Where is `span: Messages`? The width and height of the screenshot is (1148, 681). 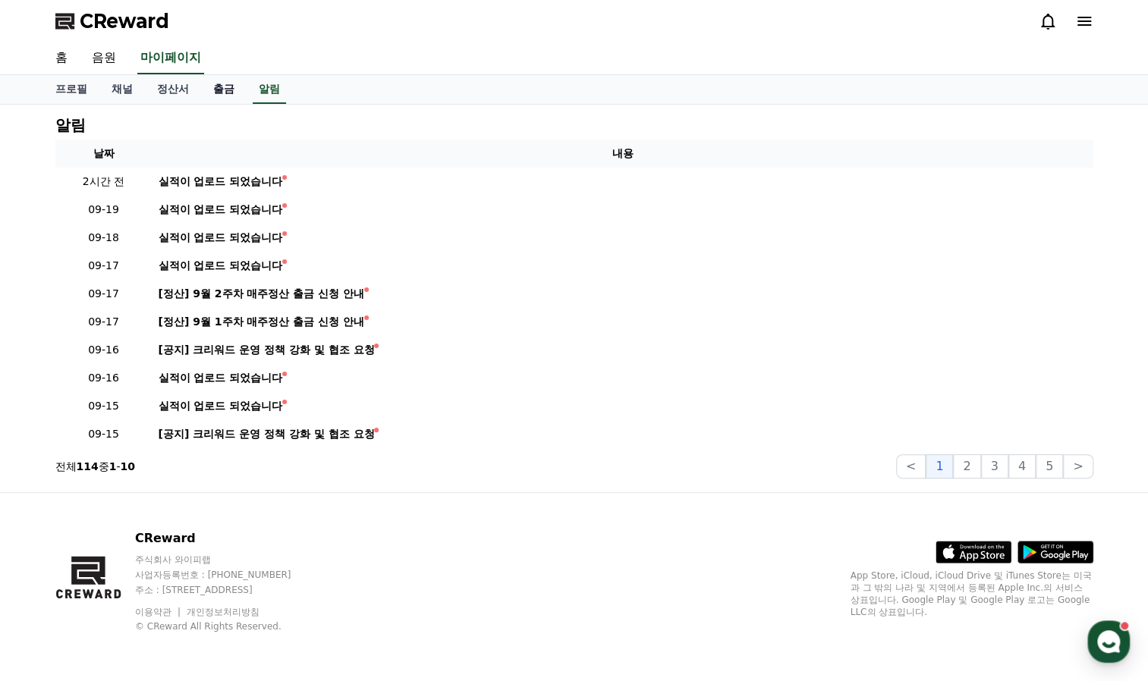
span: Messages is located at coordinates (148, 511).